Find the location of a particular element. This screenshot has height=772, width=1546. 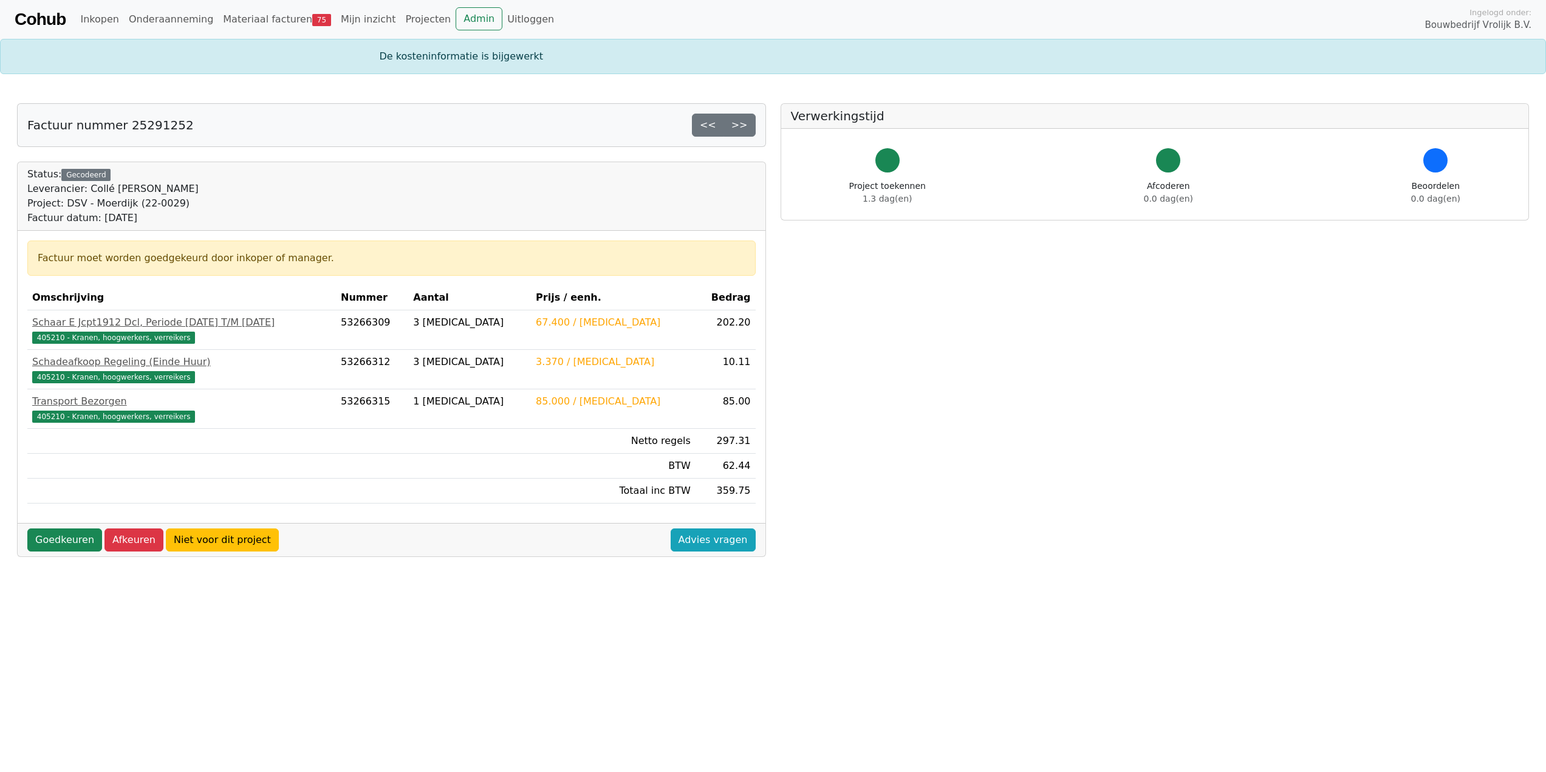

td: Totaal inc BTW is located at coordinates (613, 491).